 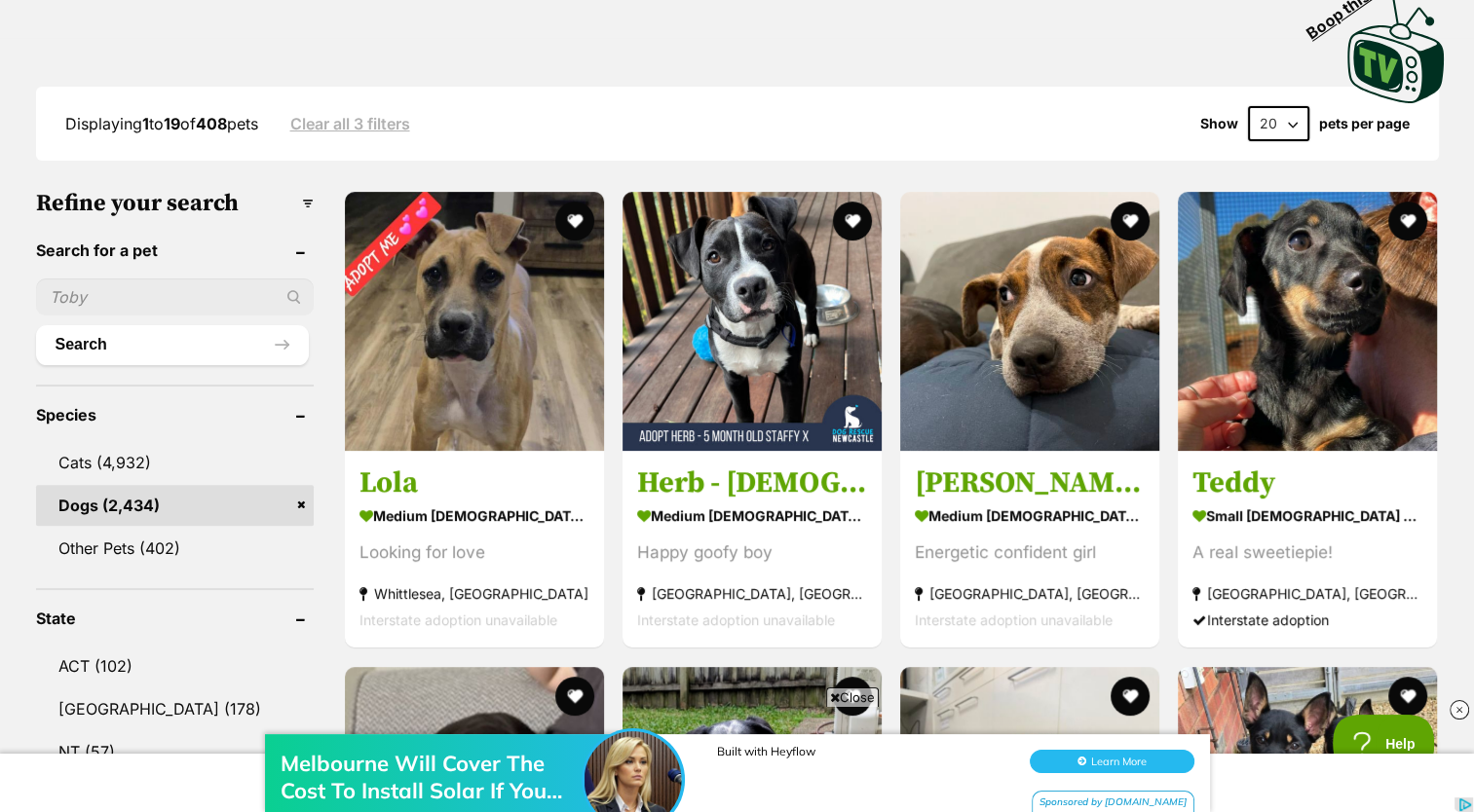 What do you see at coordinates (1459, 710) in the screenshot?
I see `img: close_rtb.svg` at bounding box center [1459, 710].